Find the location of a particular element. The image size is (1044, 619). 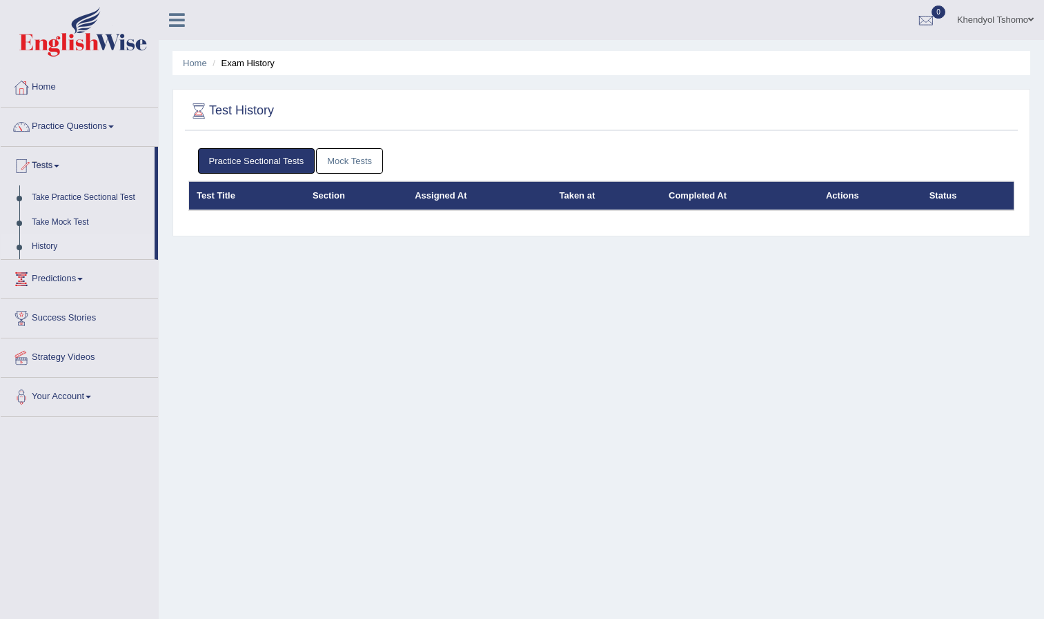

a: Your Account is located at coordinates (79, 395).